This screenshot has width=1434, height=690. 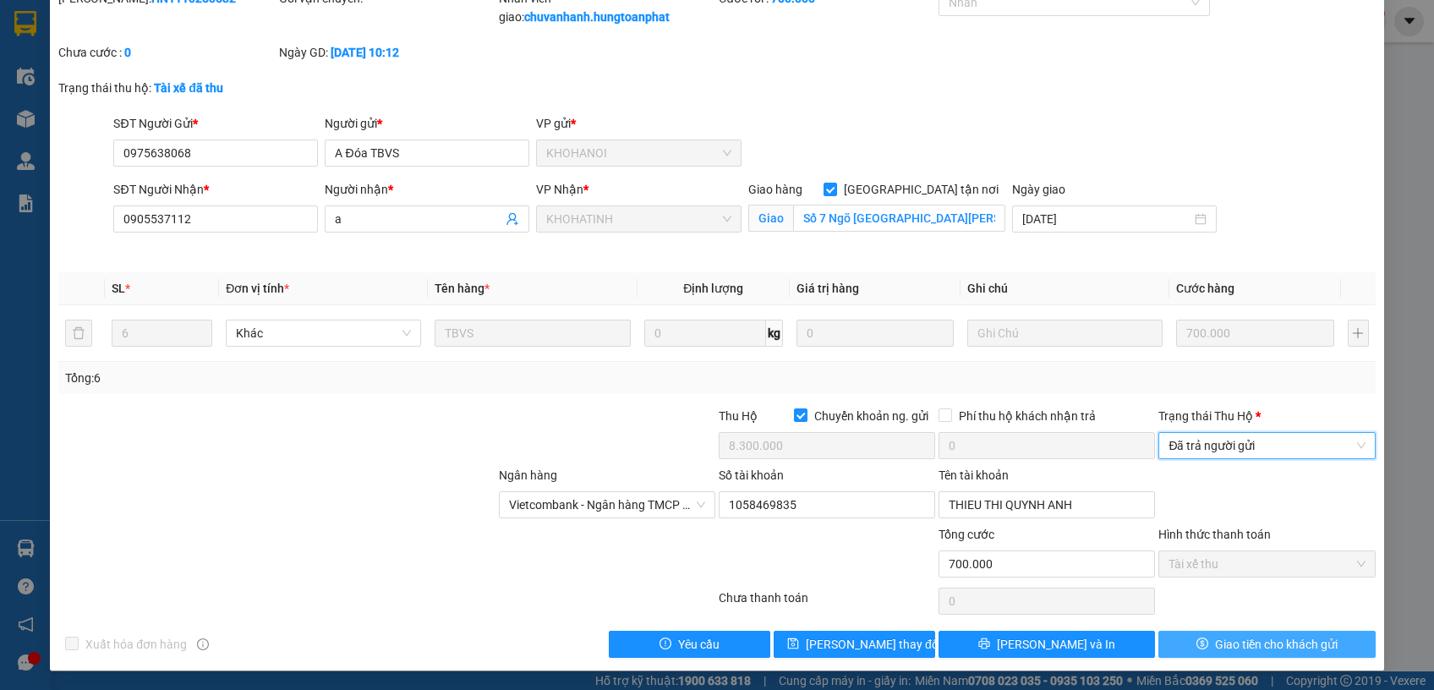 What do you see at coordinates (203, 644) in the screenshot?
I see `span: info-circle` at bounding box center [203, 644].